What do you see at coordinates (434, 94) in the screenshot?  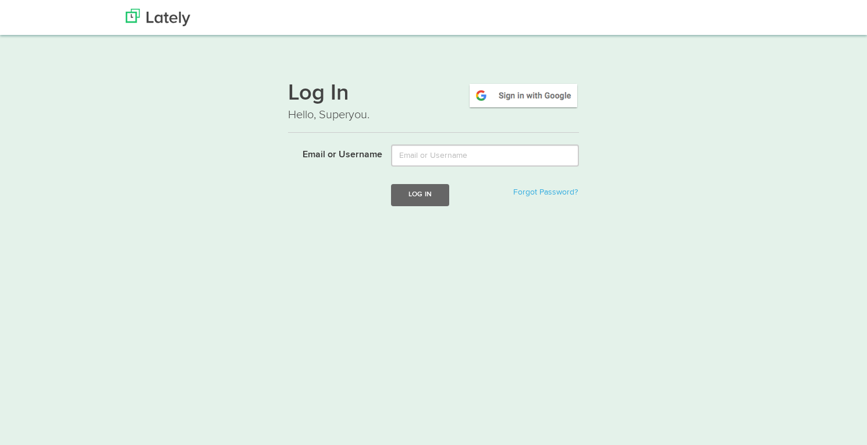 I see `h1: Log In` at bounding box center [434, 94].